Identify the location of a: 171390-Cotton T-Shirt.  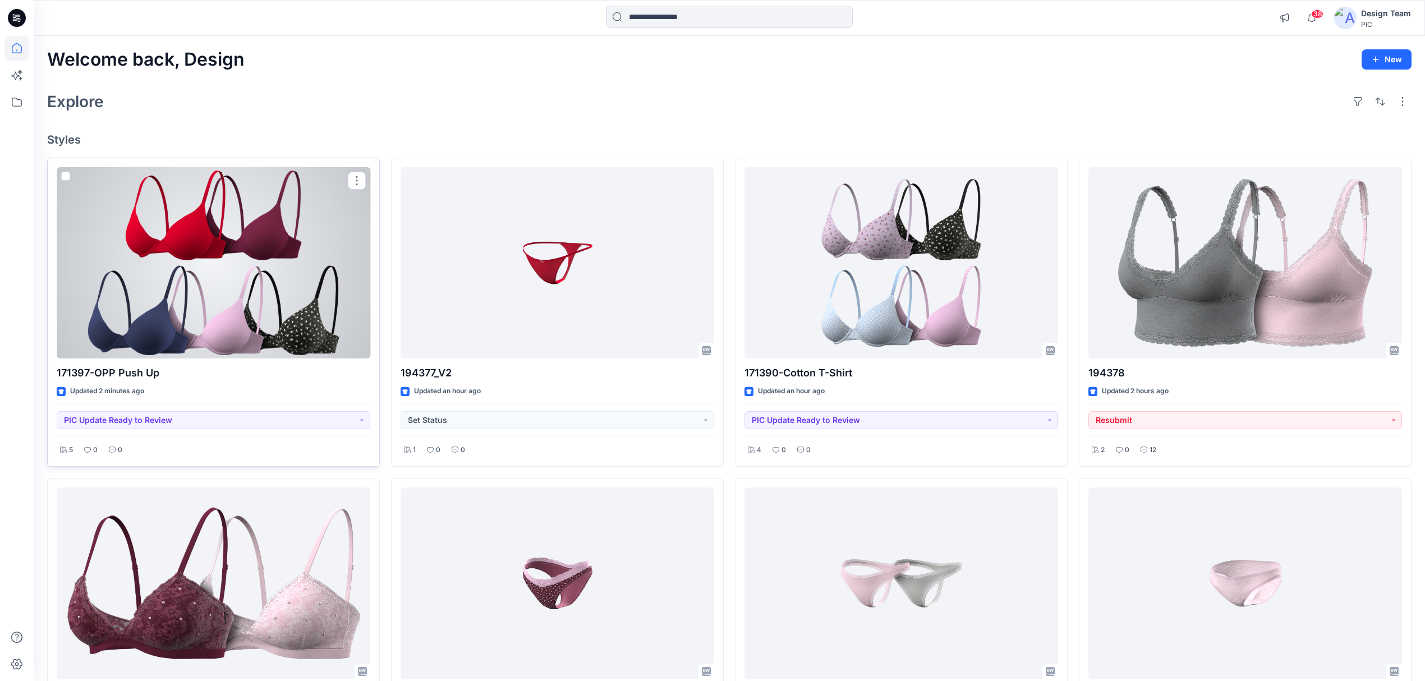
(901, 263).